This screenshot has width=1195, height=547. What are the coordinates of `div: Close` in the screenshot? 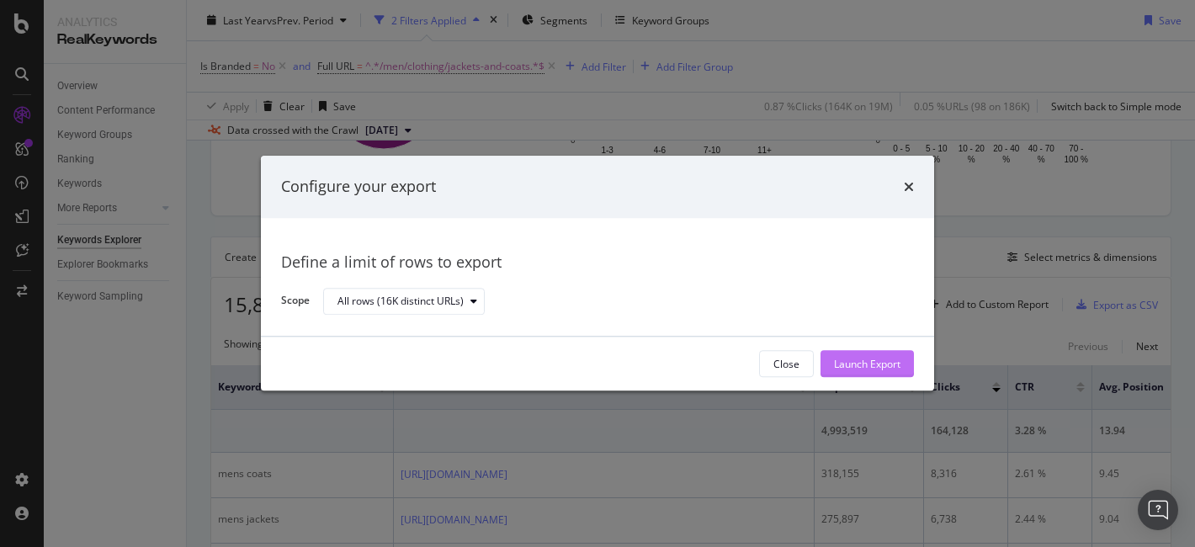 It's located at (786, 364).